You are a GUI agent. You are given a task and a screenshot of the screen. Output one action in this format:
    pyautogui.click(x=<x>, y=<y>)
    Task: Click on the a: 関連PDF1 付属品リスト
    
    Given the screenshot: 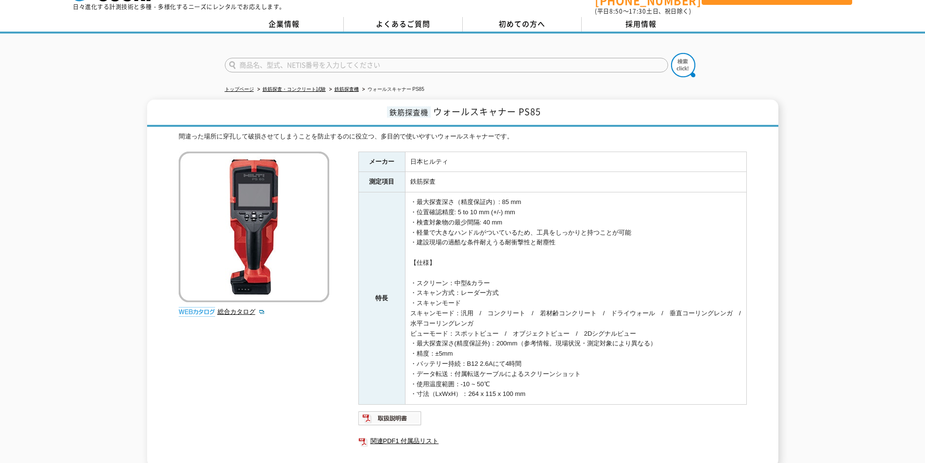 What is the action you would take?
    pyautogui.click(x=552, y=441)
    